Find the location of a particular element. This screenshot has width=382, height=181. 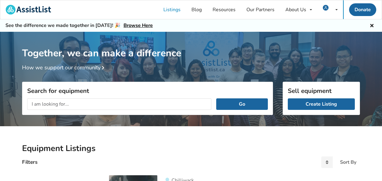

div: Sort By is located at coordinates (348, 162).